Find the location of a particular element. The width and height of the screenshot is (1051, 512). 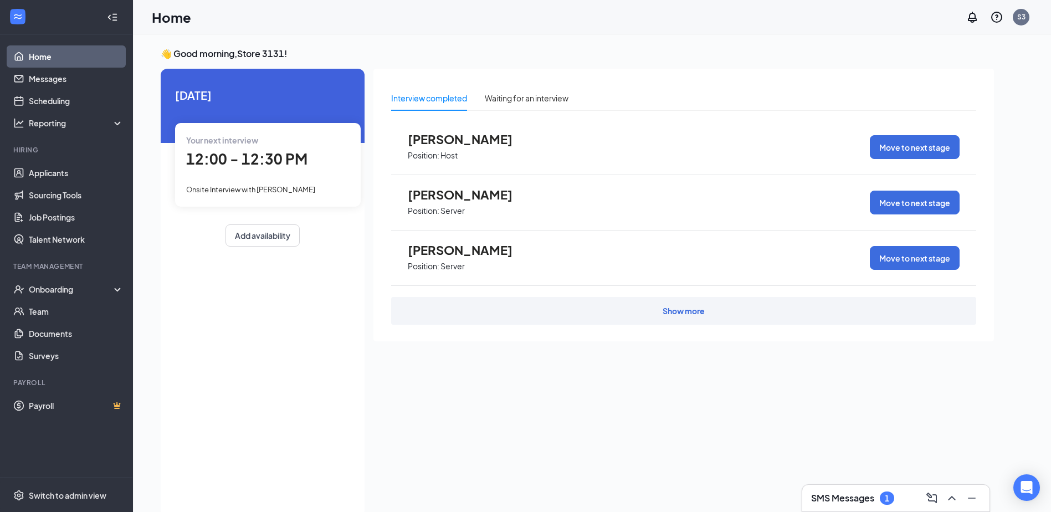

a: Job Postings is located at coordinates (76, 217).